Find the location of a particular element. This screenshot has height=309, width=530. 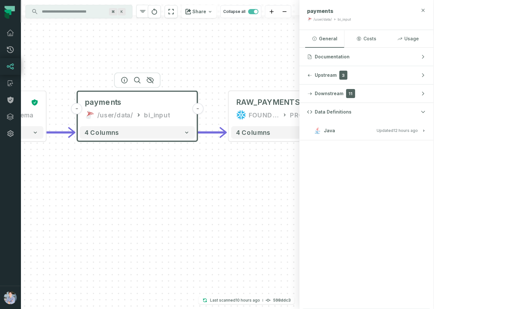

span: Documentation is located at coordinates (332, 57).